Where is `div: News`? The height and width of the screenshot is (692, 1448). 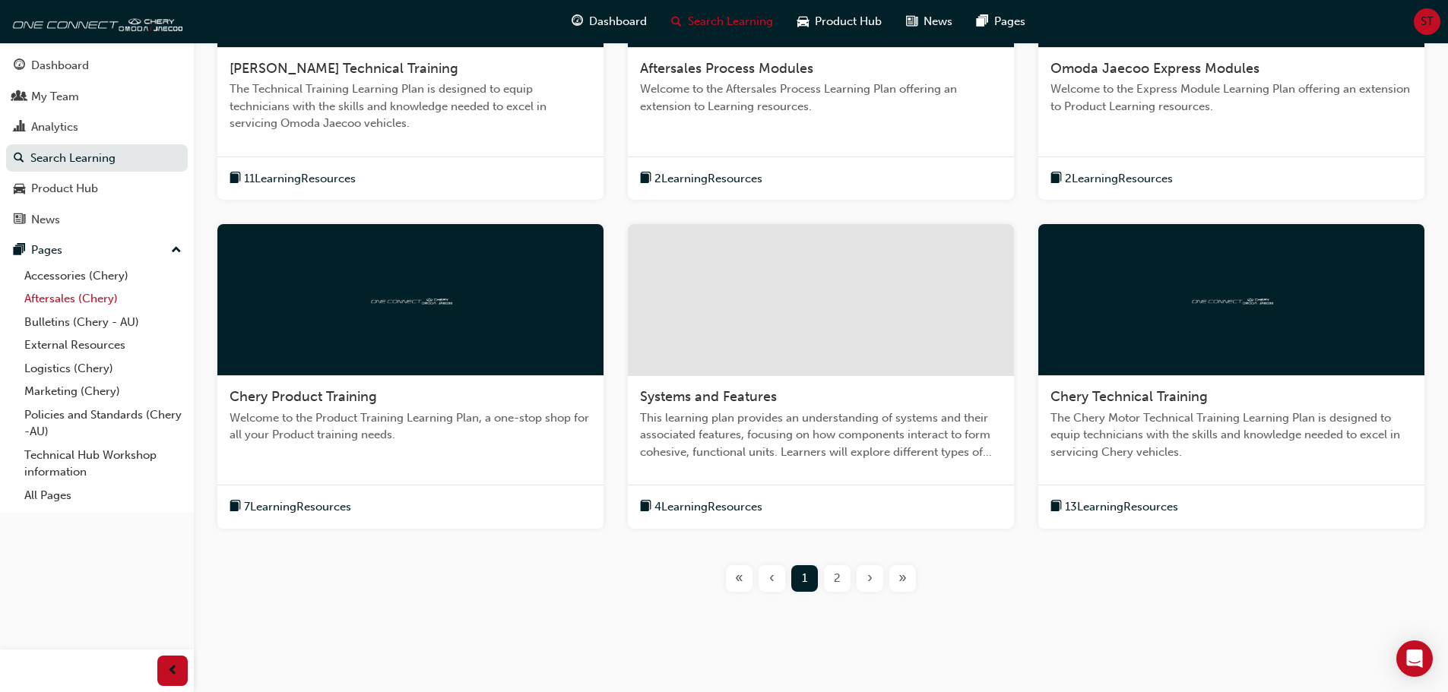
div: News is located at coordinates (46, 220).